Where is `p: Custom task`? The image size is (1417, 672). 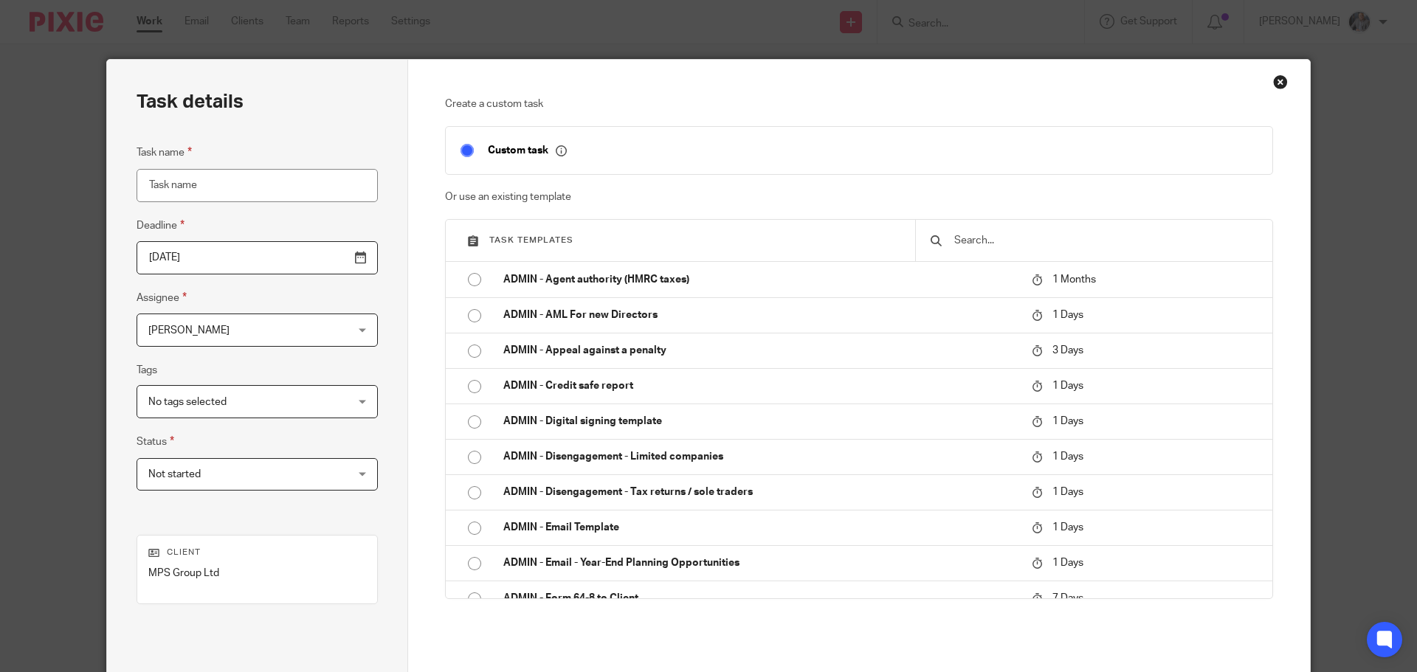
p: Custom task is located at coordinates (527, 151).